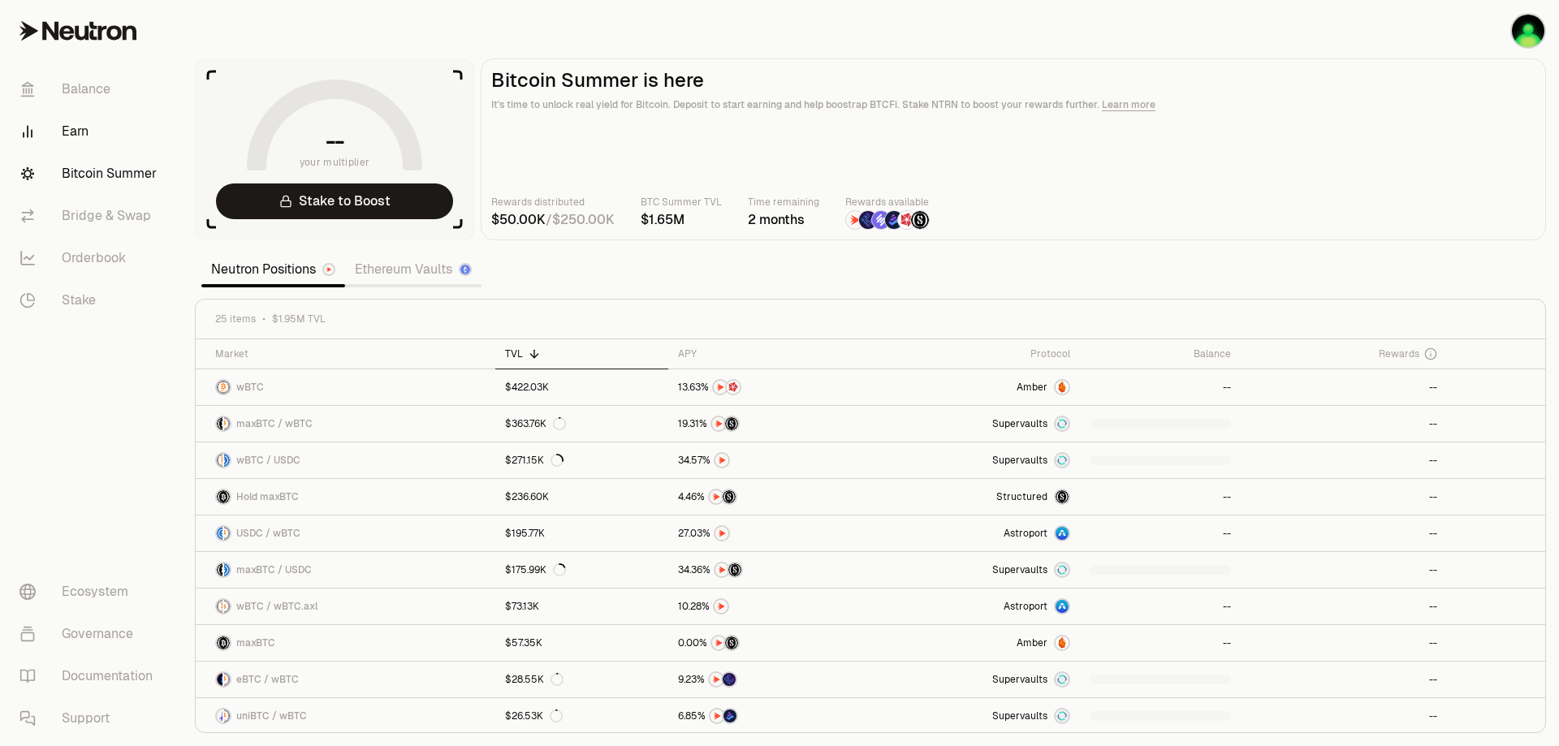 This screenshot has height=746, width=1559. I want to click on a: $26.53K, so click(581, 716).